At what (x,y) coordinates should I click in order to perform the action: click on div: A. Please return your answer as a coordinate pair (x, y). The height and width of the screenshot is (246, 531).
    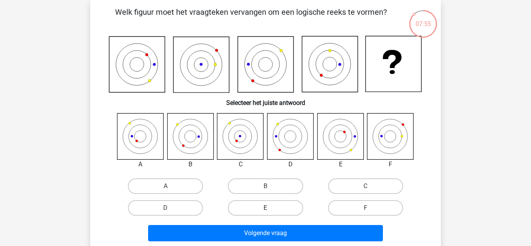
    Looking at the image, I should click on (140, 165).